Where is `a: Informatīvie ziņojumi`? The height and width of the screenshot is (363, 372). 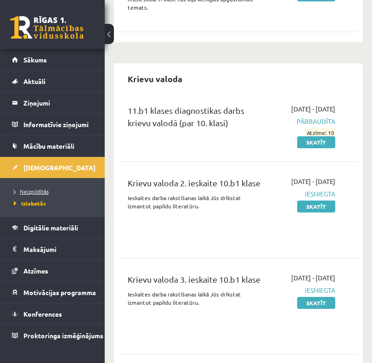
a: Informatīvie ziņojumi is located at coordinates (52, 124).